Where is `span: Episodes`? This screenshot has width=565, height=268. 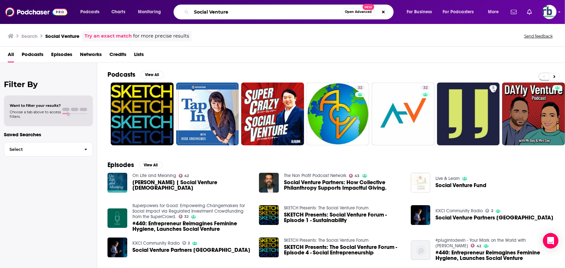 span: Episodes is located at coordinates (62, 56).